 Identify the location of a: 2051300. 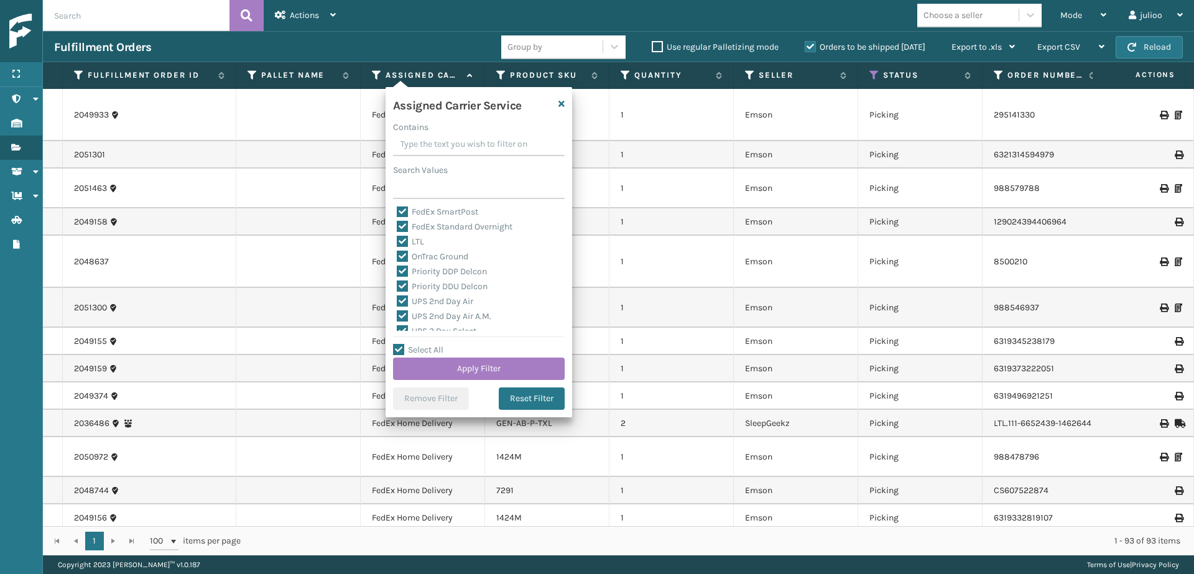
(90, 308).